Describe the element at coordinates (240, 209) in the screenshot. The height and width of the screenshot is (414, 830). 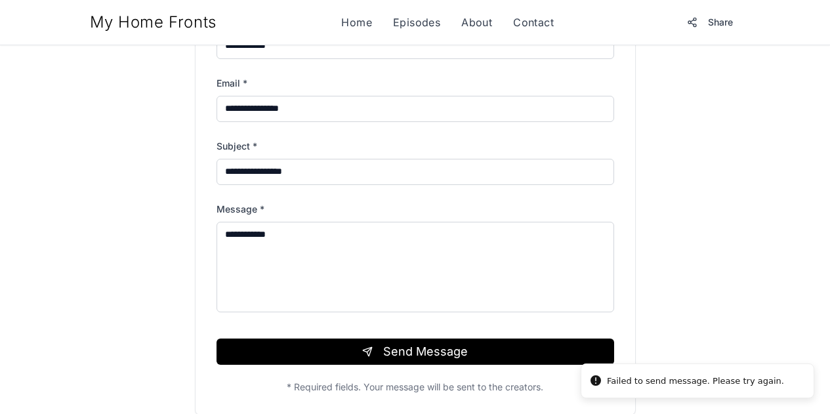
I see `label: Message *` at that location.